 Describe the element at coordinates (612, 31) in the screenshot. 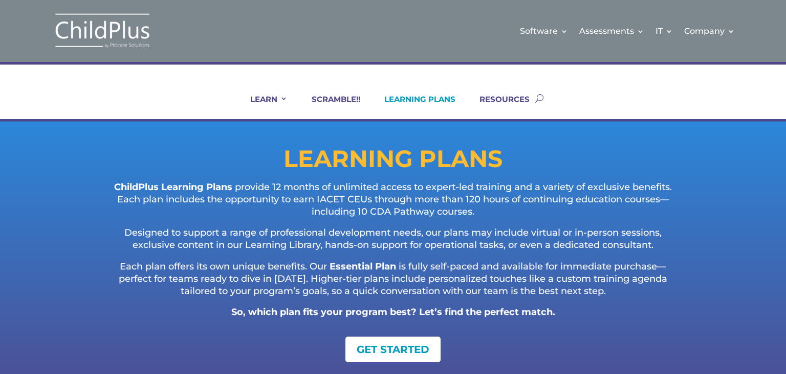

I see `a: Assessments` at that location.